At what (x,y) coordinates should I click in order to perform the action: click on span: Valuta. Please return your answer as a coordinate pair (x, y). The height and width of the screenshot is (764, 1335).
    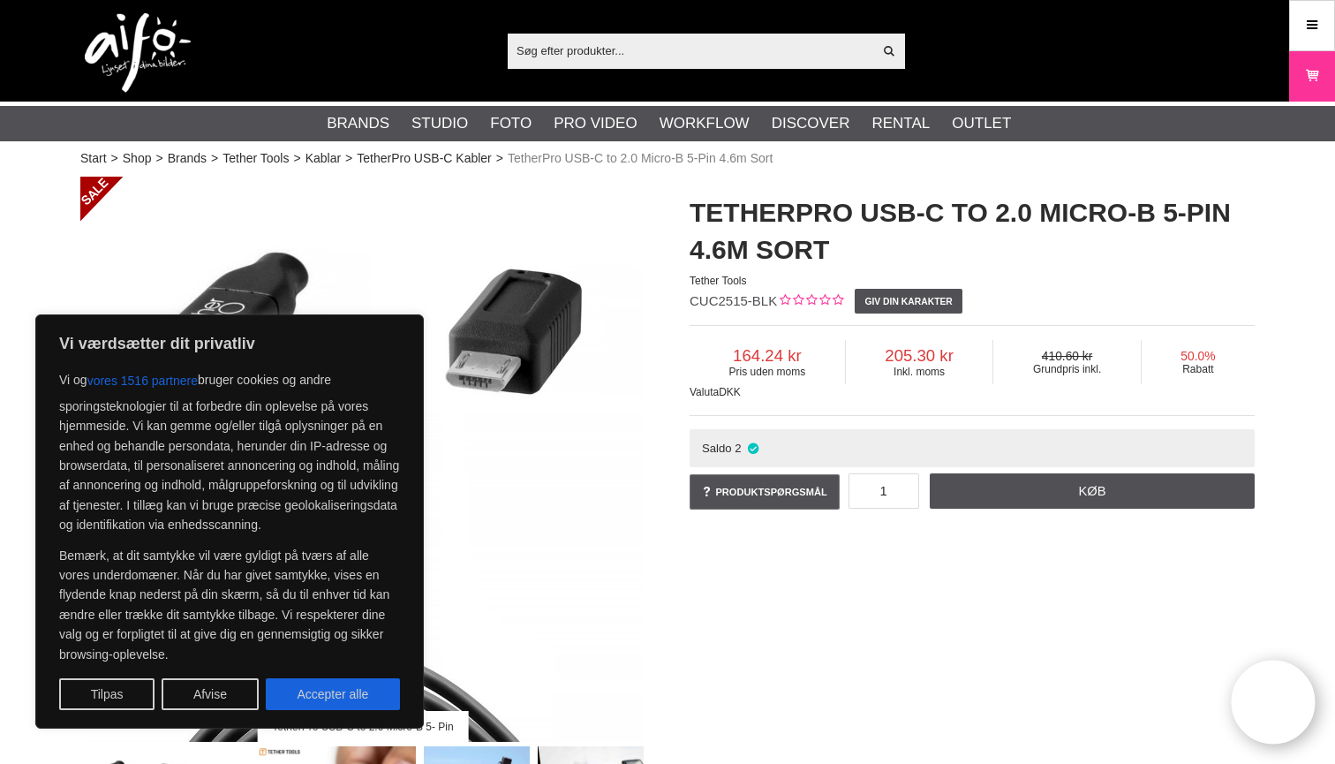
    Looking at the image, I should click on (704, 392).